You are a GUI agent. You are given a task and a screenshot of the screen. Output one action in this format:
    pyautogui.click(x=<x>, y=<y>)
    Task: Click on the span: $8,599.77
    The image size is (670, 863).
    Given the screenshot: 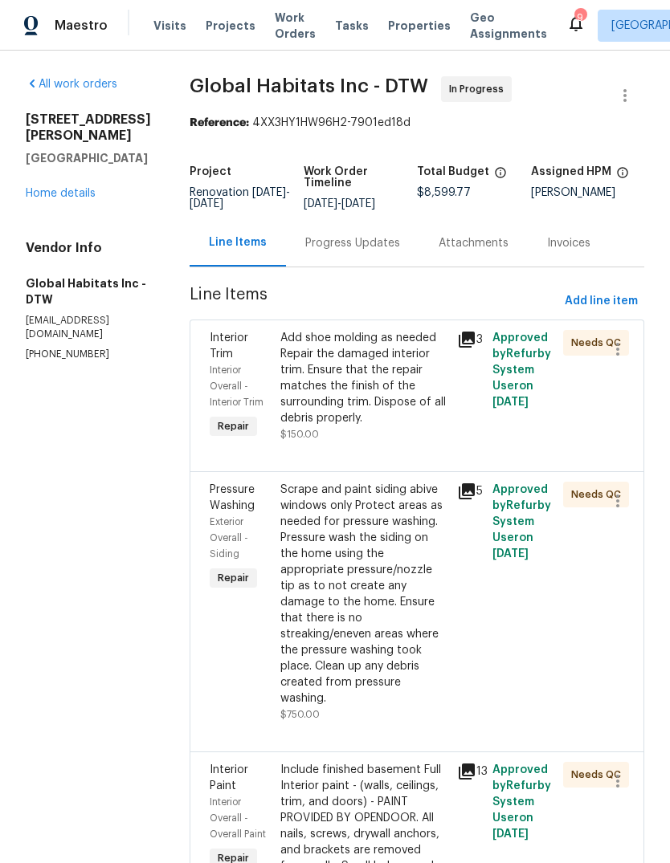 What is the action you would take?
    pyautogui.click(x=443, y=193)
    